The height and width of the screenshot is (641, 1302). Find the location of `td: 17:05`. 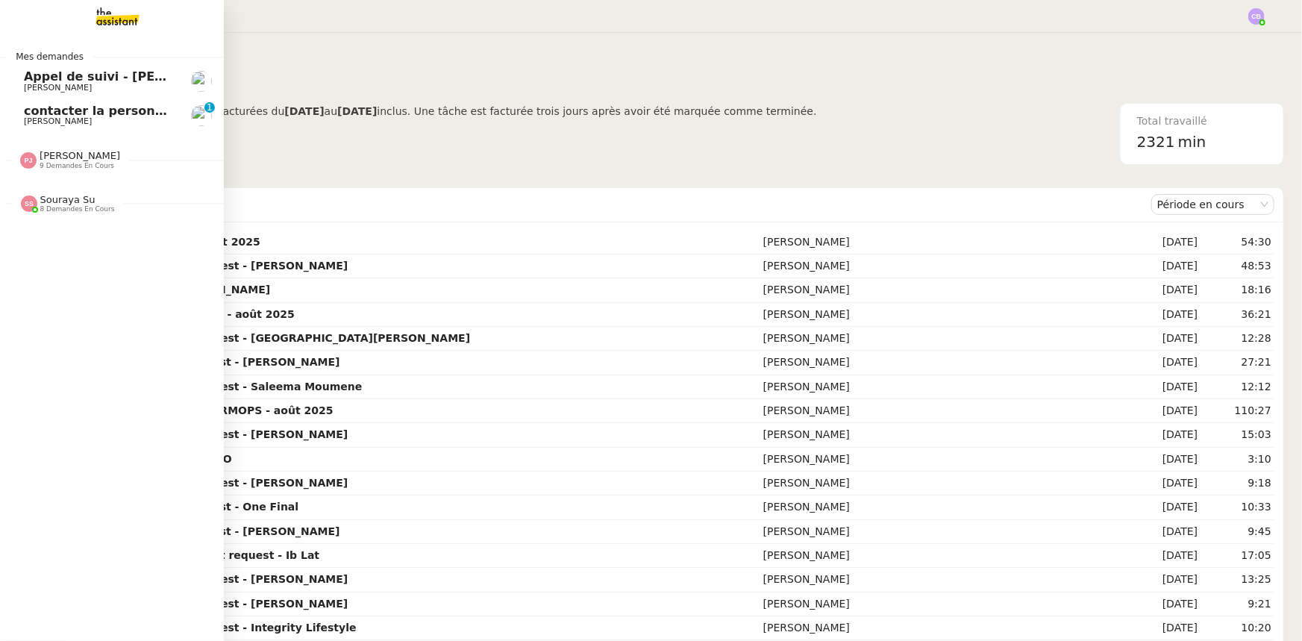

td: 17:05 is located at coordinates (1237, 556).